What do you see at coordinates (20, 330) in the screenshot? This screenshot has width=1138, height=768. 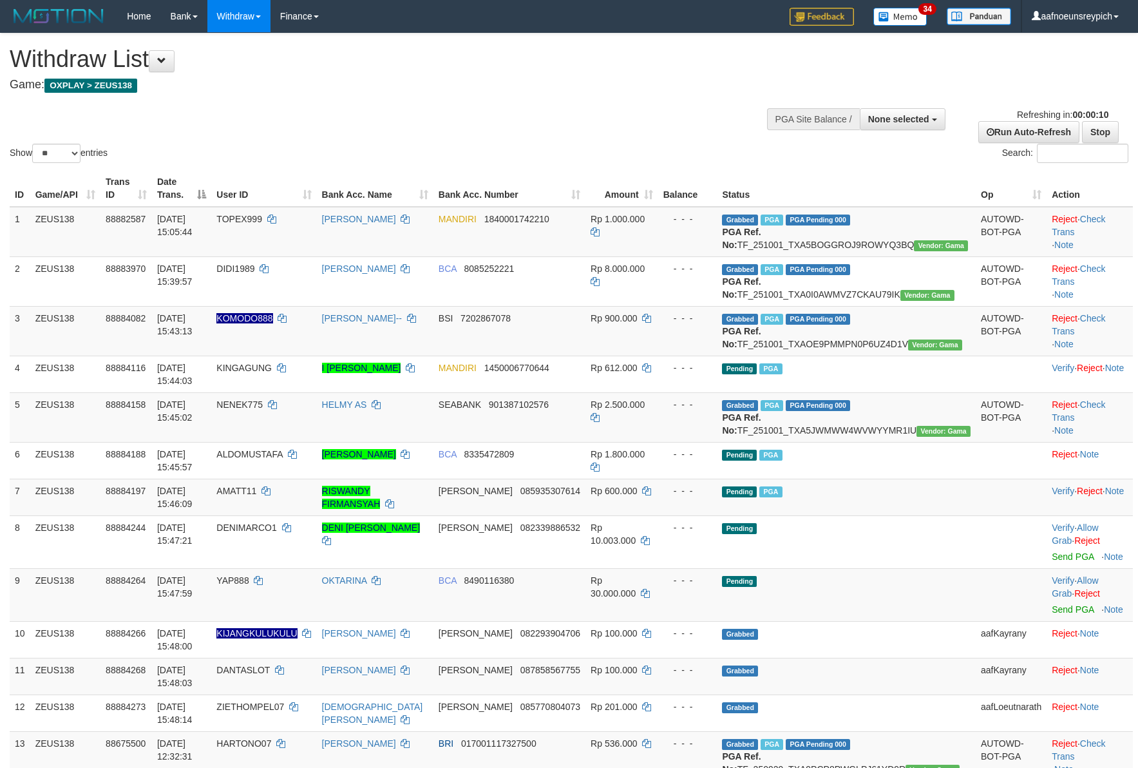 I see `td: 3` at bounding box center [20, 330].